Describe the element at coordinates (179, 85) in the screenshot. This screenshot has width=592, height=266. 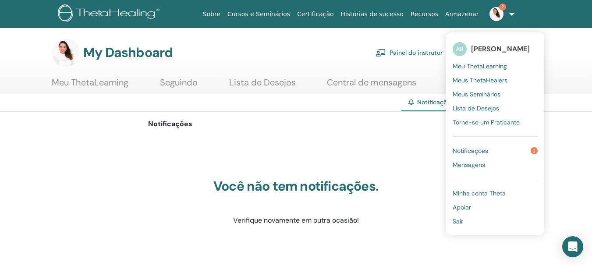
I see `a: Seguindo` at that location.